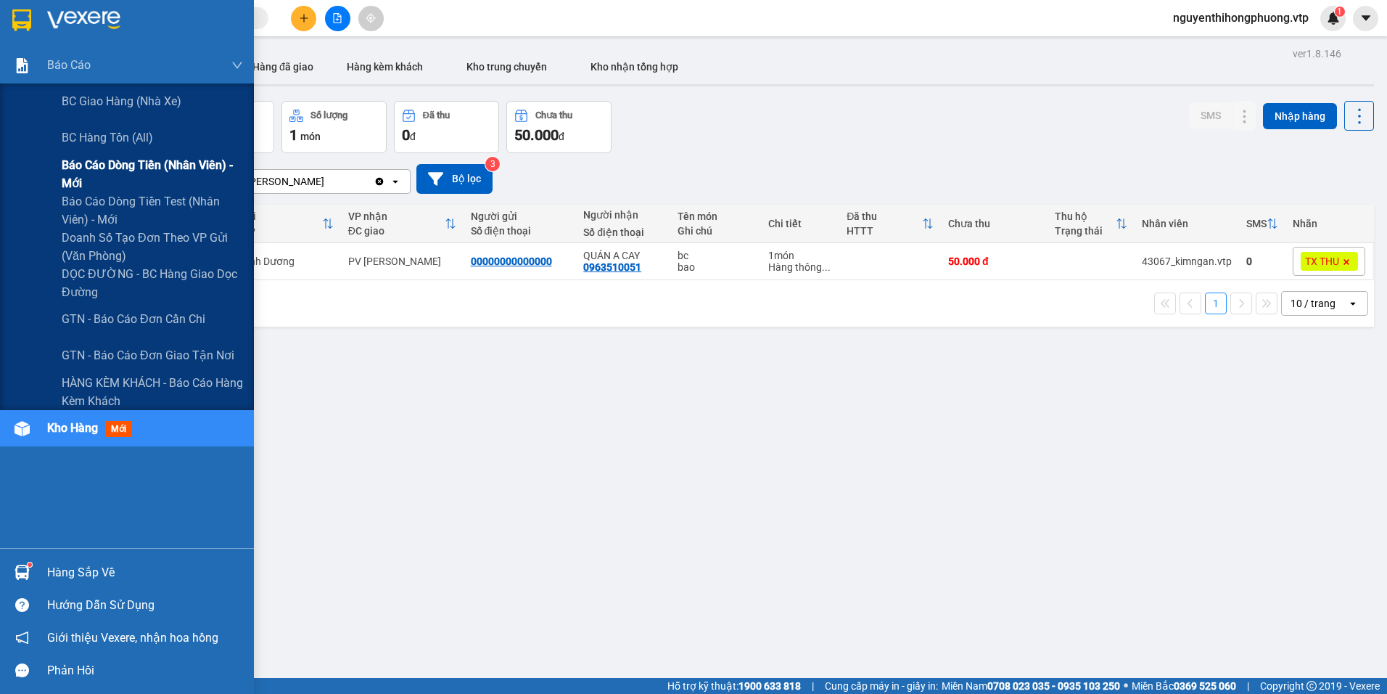 The height and width of the screenshot is (694, 1387). I want to click on span: GTN - Báo cáo đơn giao tận nơi, so click(148, 355).